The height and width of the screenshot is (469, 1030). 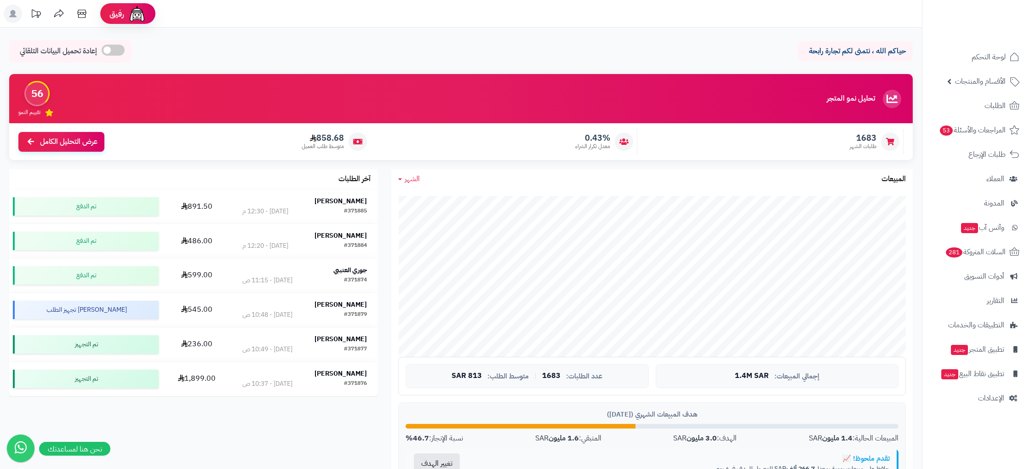 I want to click on a: طلبات الإرجاع, so click(x=976, y=154).